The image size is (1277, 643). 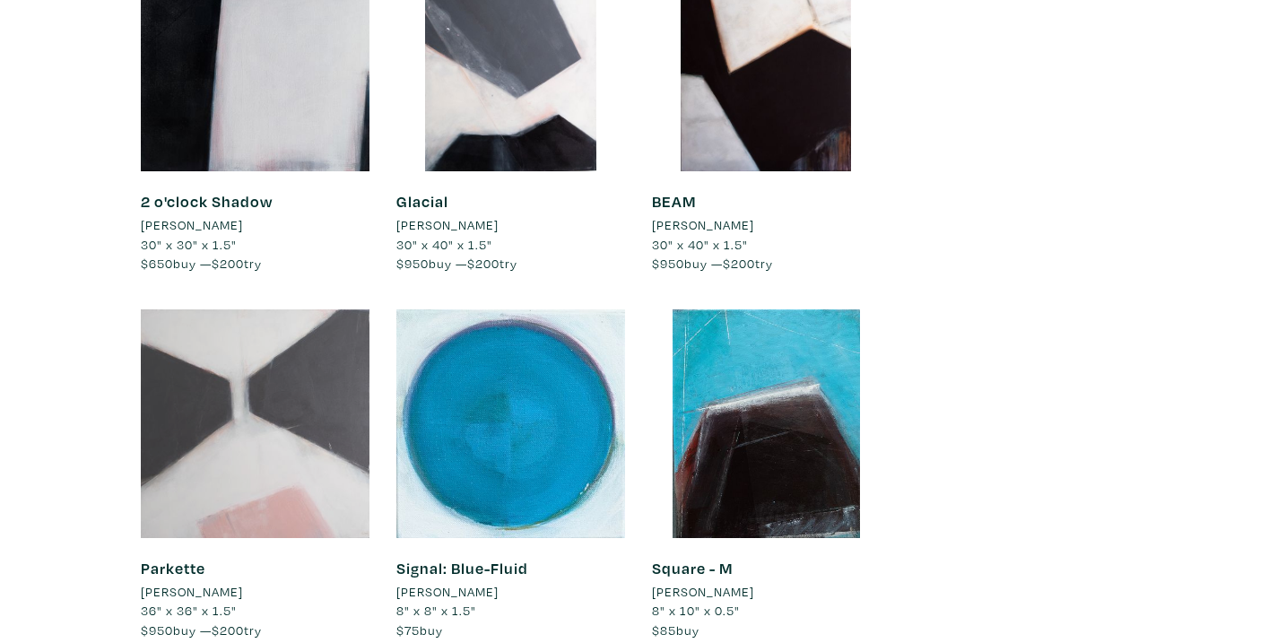 I want to click on span: 8" x 10" x 0.5", so click(x=696, y=610).